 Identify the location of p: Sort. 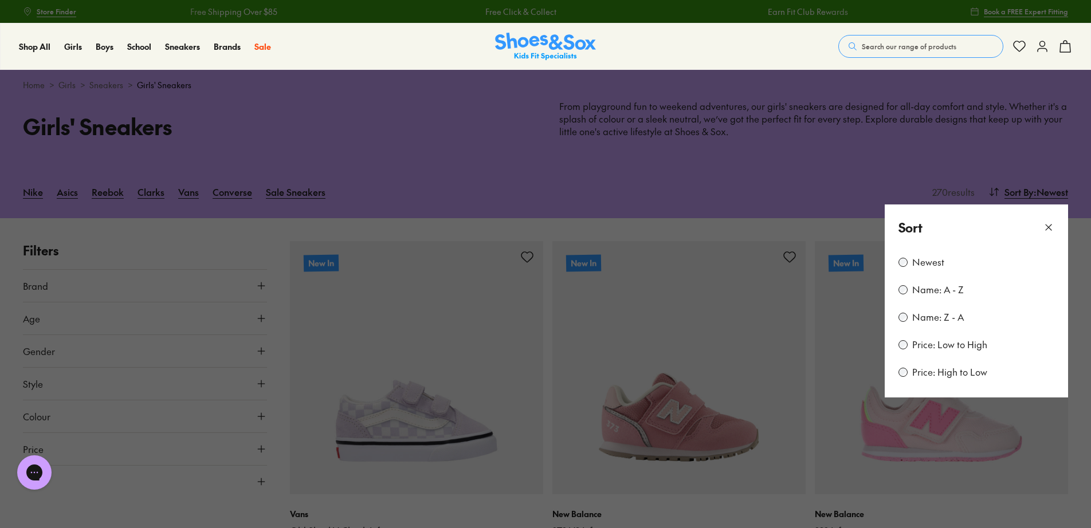
(911, 228).